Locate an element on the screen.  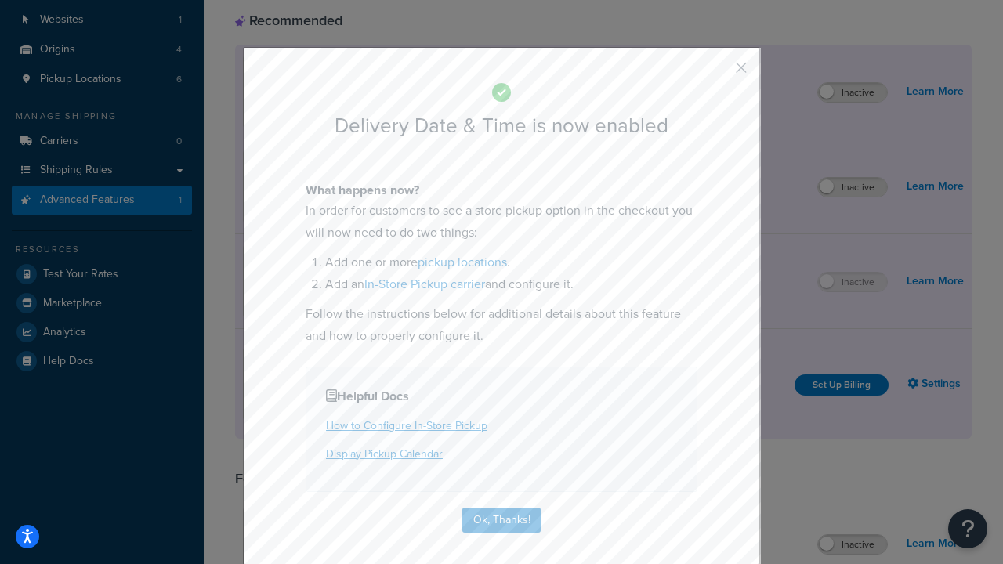
p: Follow the instructions below for additional details about this feature and how to properly confi... is located at coordinates (501, 325).